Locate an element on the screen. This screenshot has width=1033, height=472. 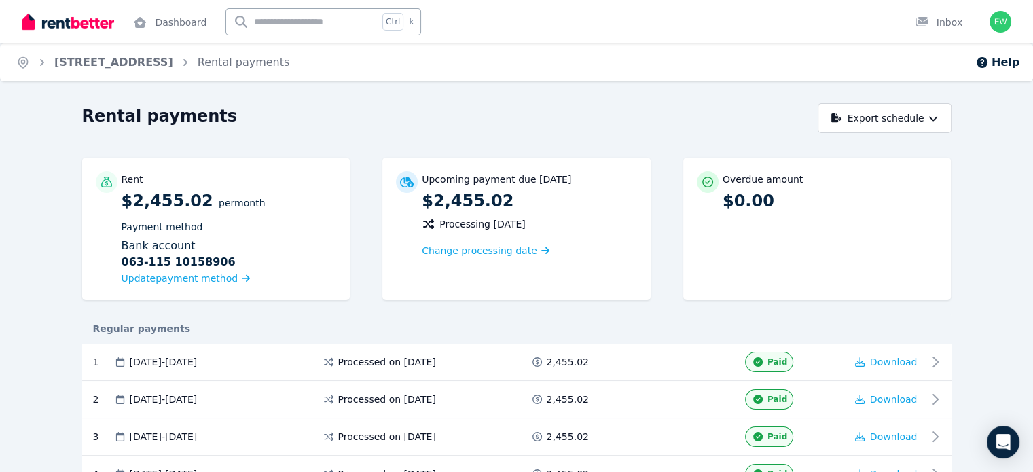
div: 2 is located at coordinates (103, 399).